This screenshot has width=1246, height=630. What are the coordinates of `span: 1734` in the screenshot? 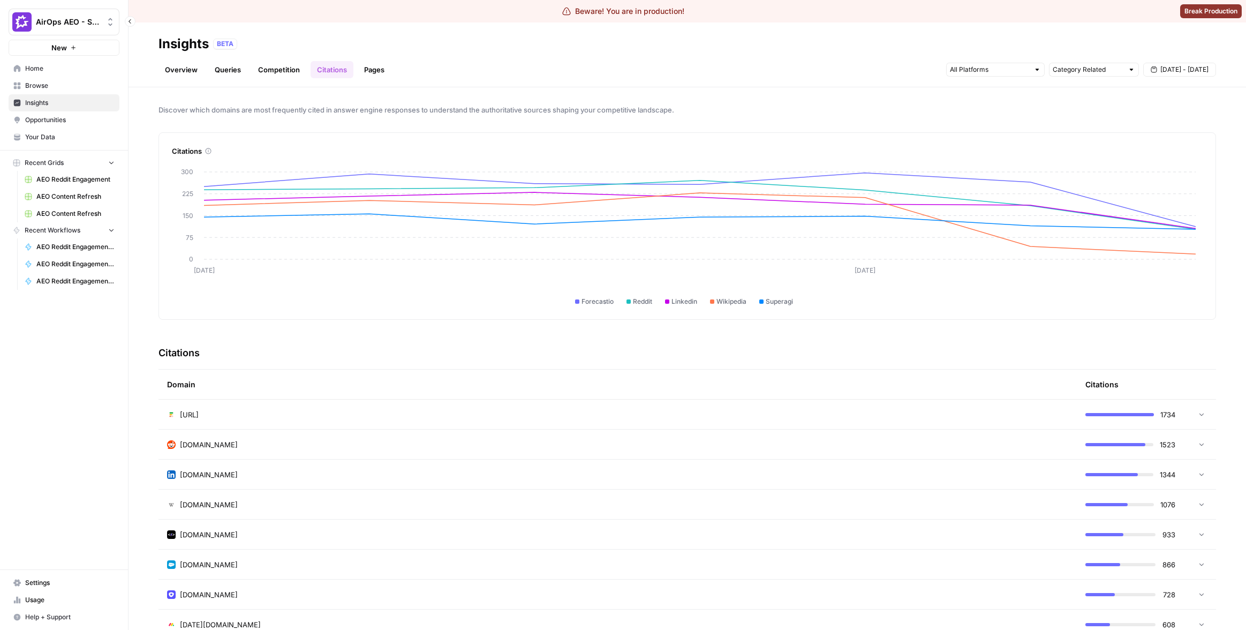 It's located at (1168, 414).